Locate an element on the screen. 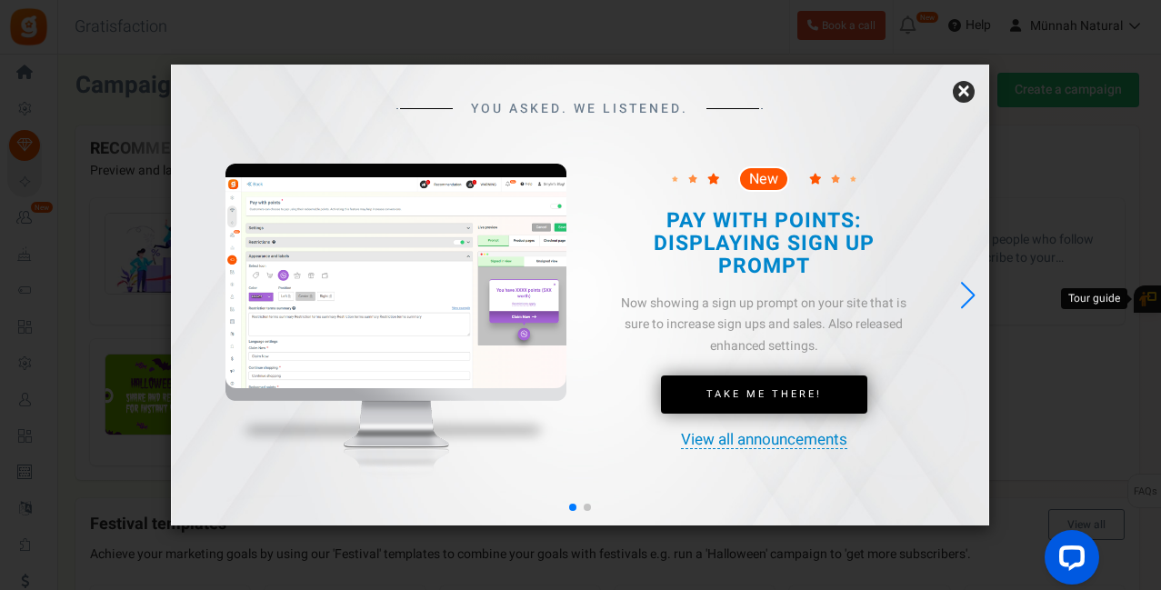  img: mockup is located at coordinates (395, 336).